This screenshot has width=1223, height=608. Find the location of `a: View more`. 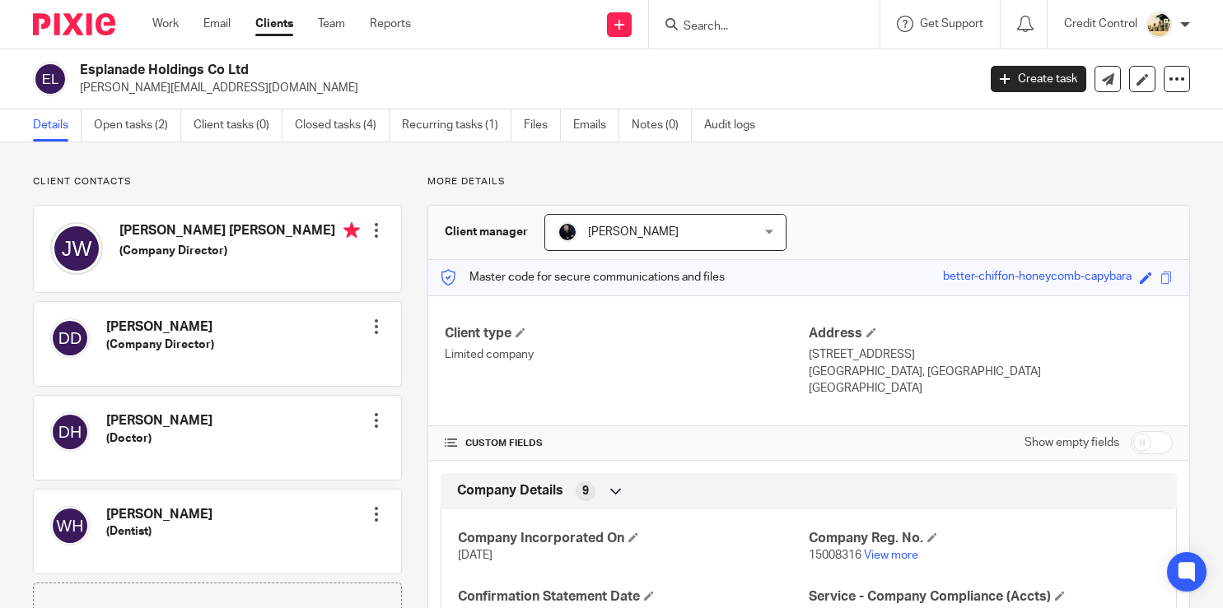

a: View more is located at coordinates (891, 556).